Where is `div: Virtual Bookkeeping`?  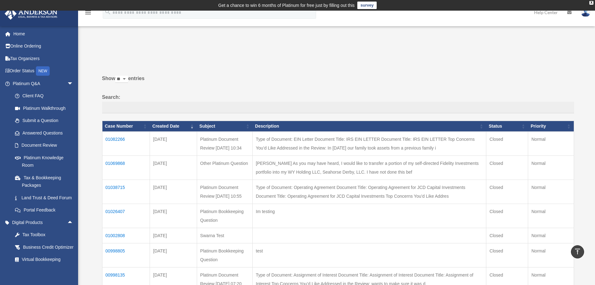 div: Virtual Bookkeeping is located at coordinates (48, 259).